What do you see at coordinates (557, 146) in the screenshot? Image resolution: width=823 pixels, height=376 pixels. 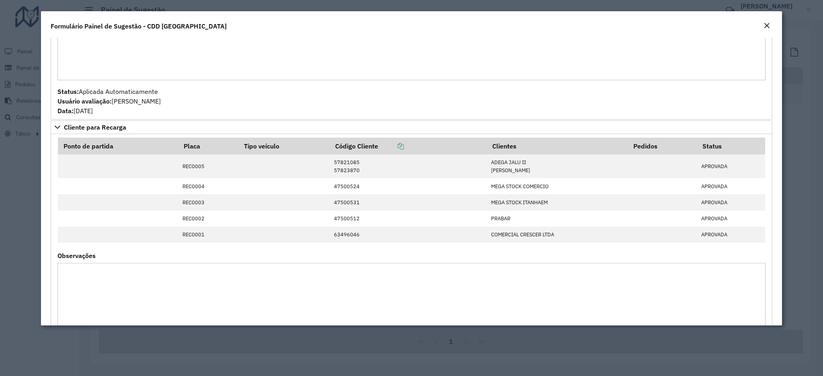 I see `th: Clientes` at bounding box center [557, 146].